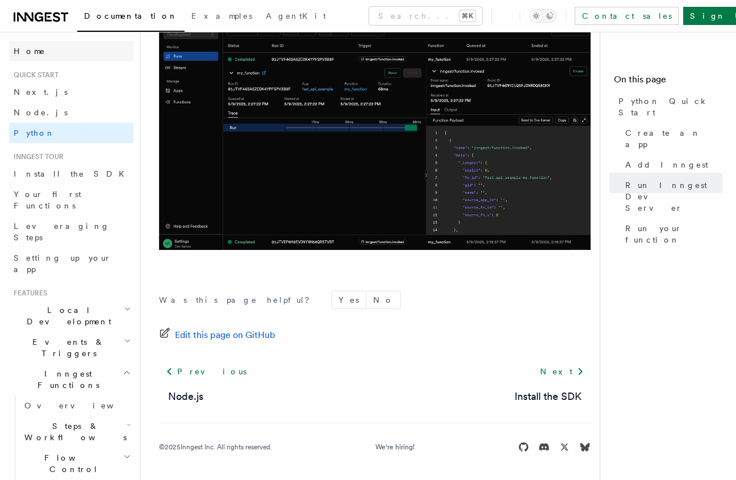 This screenshot has width=736, height=480. What do you see at coordinates (71, 200) in the screenshot?
I see `a: Your first Functions` at bounding box center [71, 200].